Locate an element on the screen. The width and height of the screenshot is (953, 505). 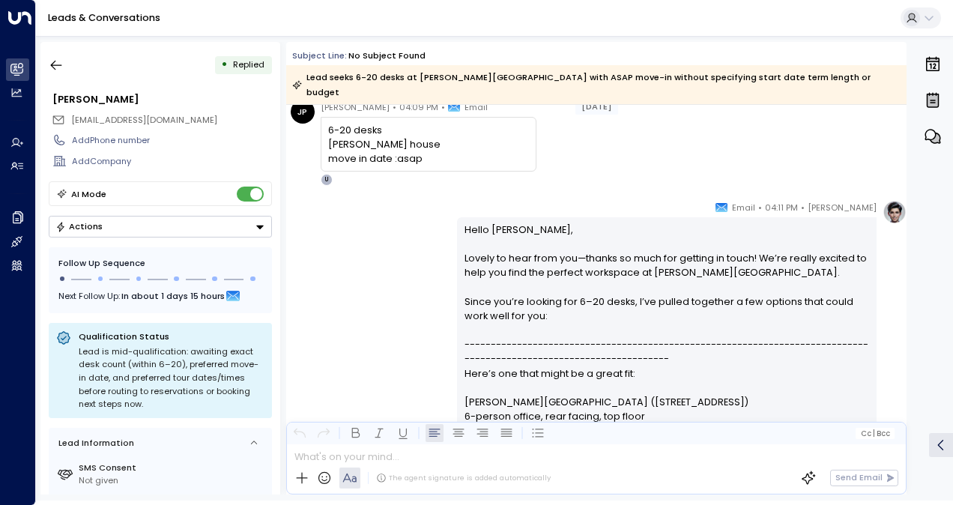
label: SMS Consent is located at coordinates (172, 468).